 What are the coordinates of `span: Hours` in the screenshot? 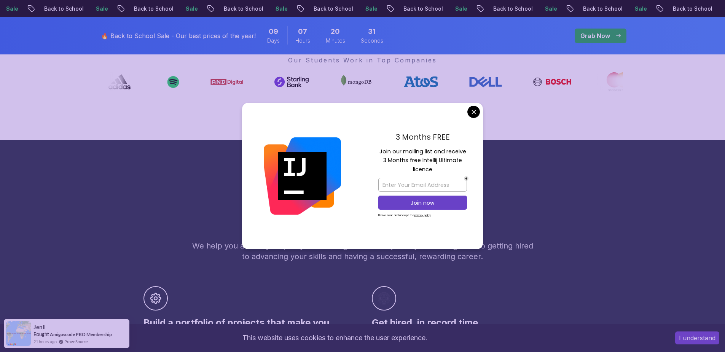 It's located at (302, 41).